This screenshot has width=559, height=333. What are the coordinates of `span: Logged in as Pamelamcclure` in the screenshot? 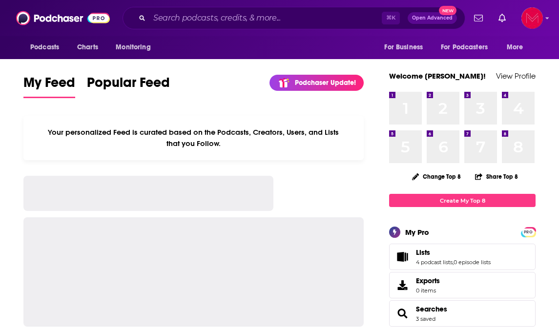 It's located at (532, 18).